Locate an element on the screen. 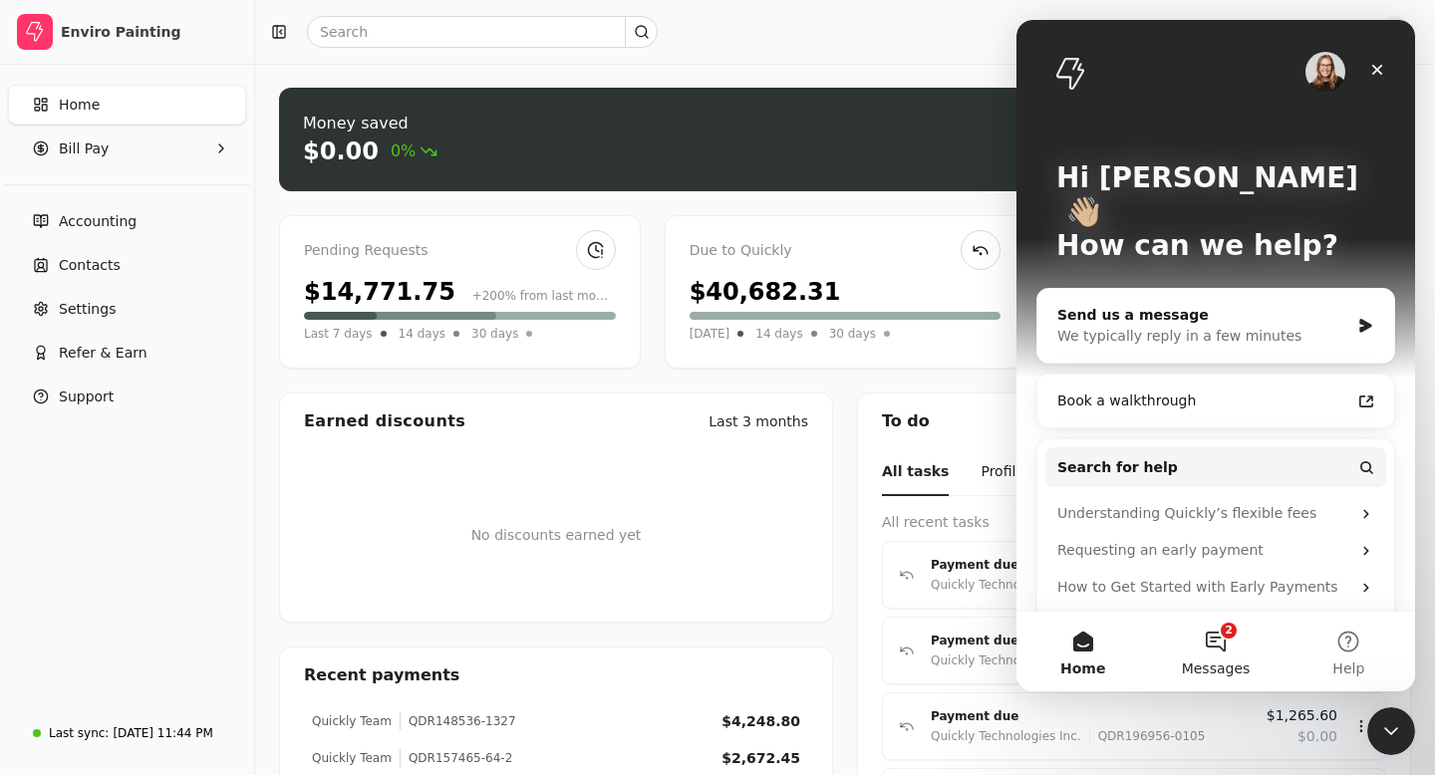 Image resolution: width=1435 pixels, height=775 pixels. div: Send us a messageWe typically reply in a few minutes is located at coordinates (199, 306).